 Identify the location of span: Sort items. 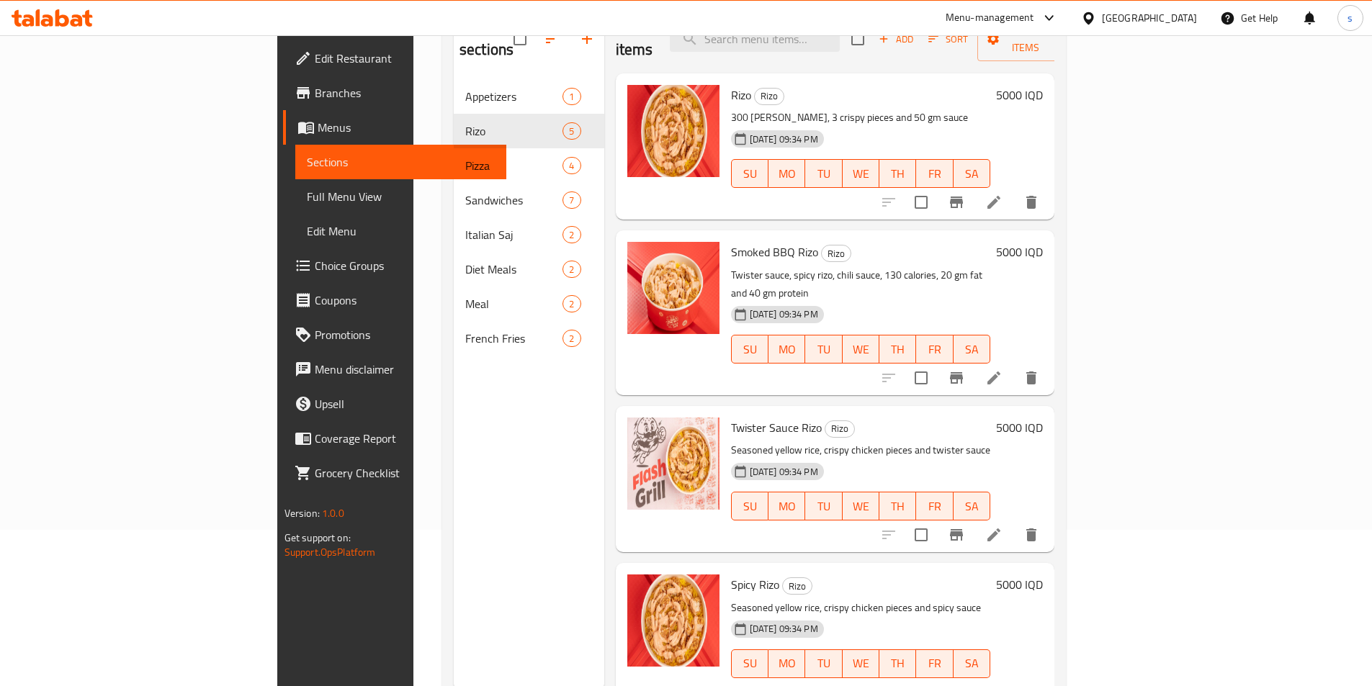
(948, 39).